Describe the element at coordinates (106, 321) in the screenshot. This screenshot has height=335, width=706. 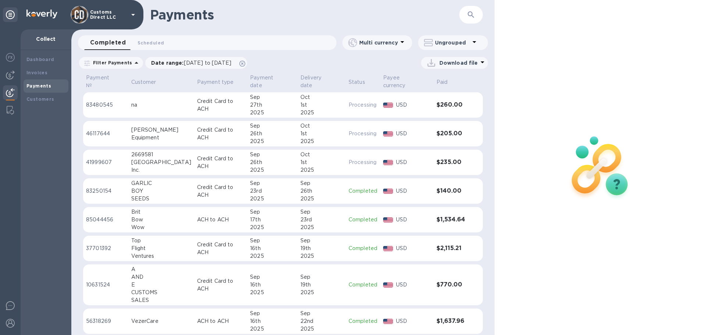
I see `p: 56318269` at that location.